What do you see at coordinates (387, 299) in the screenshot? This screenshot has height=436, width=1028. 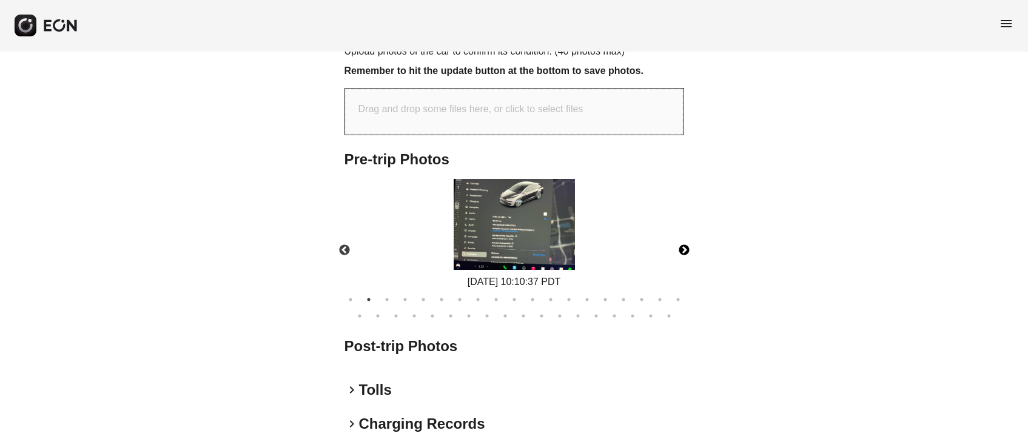 I see `button: 3` at bounding box center [387, 299].